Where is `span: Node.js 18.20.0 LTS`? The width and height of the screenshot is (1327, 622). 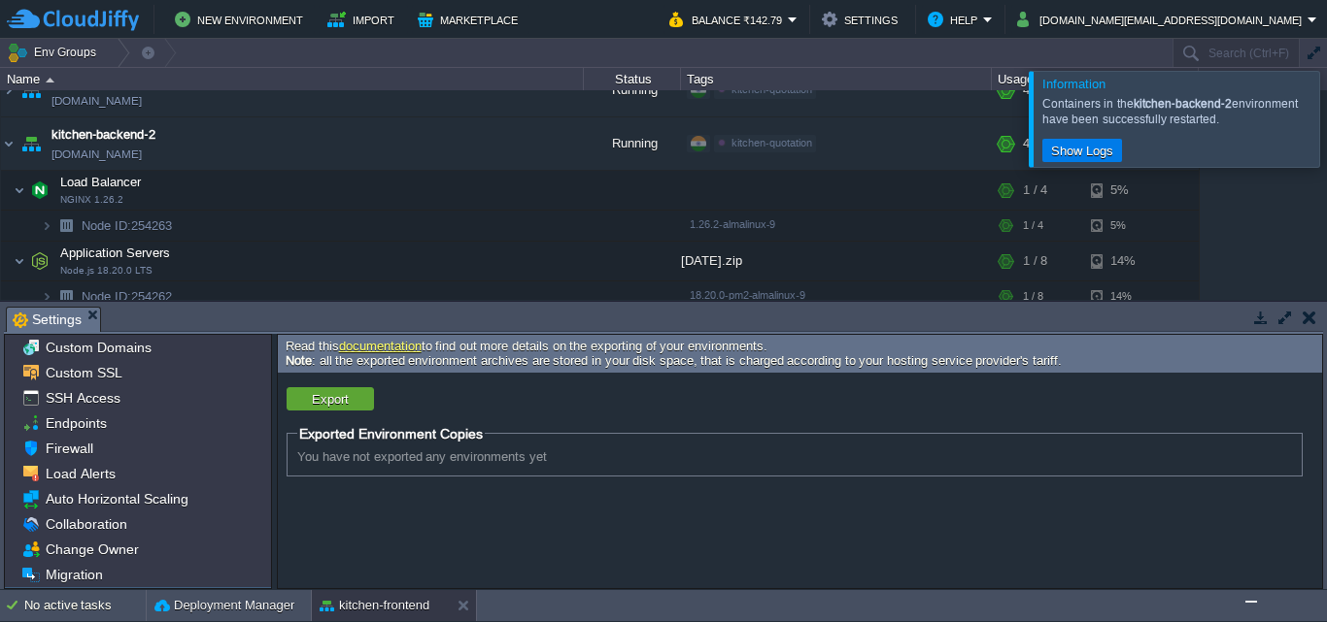 span: Node.js 18.20.0 LTS is located at coordinates (106, 271).